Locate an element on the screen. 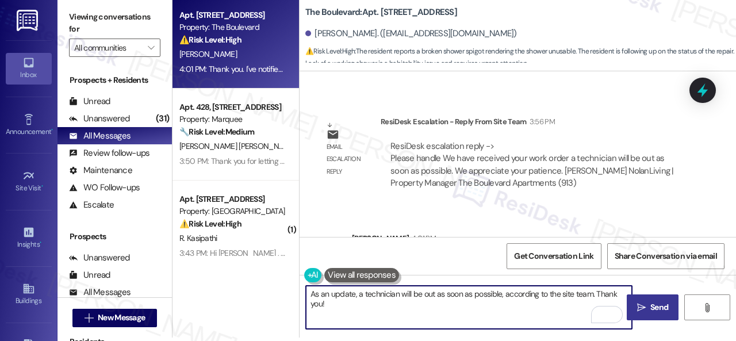  span: Get Conversation Link is located at coordinates (554, 256).